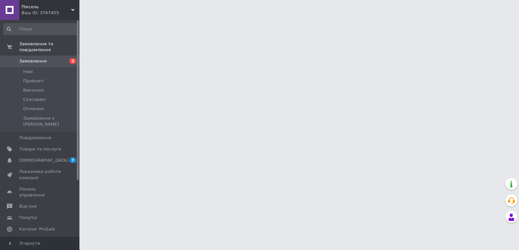 The width and height of the screenshot is (519, 250). I want to click on span: Показники роботи компанії, so click(40, 175).